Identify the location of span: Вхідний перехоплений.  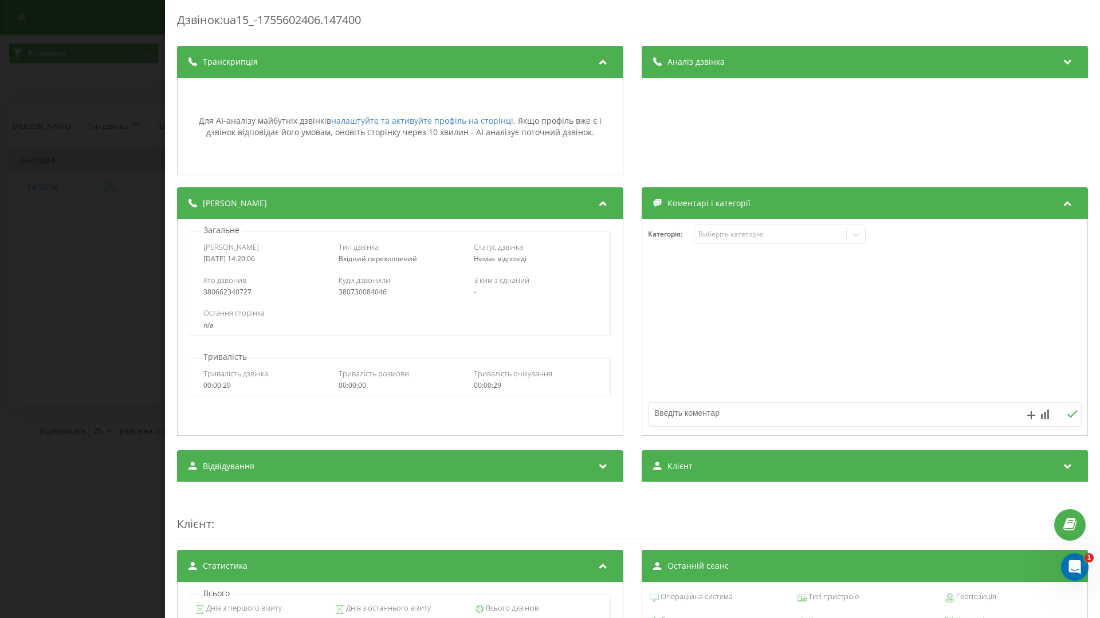
(378, 258).